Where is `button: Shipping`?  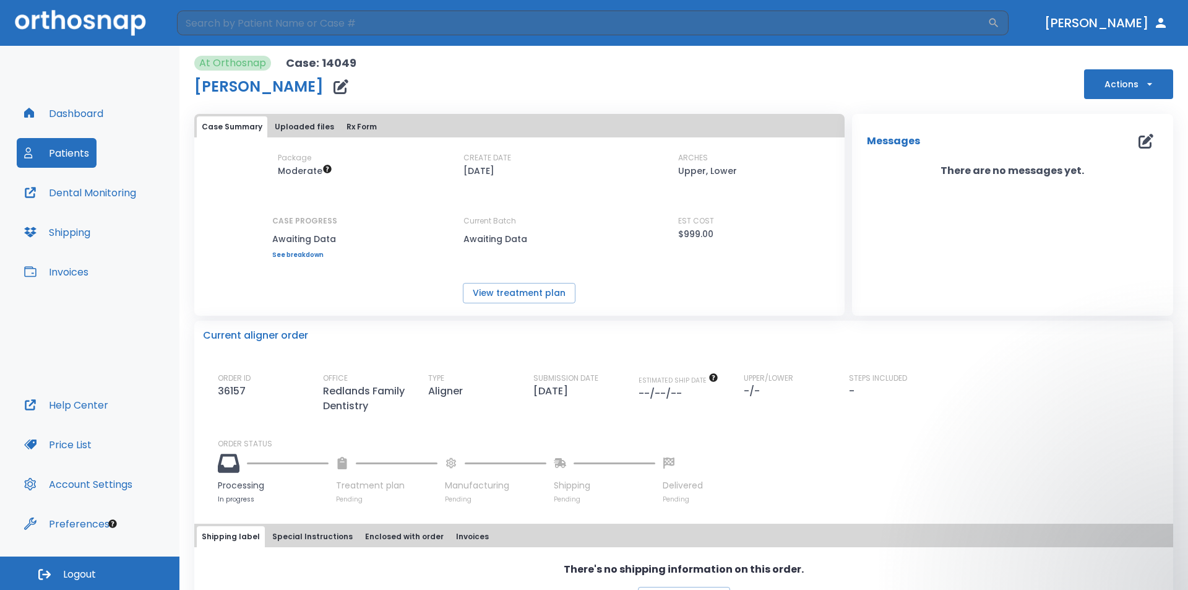 button: Shipping is located at coordinates (57, 232).